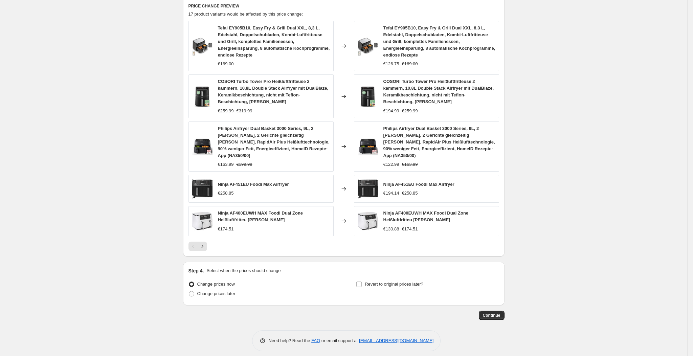 This screenshot has width=693, height=356. Describe the element at coordinates (246, 14) in the screenshot. I see `span: 17 product variants would be affected by this price change:` at that location.